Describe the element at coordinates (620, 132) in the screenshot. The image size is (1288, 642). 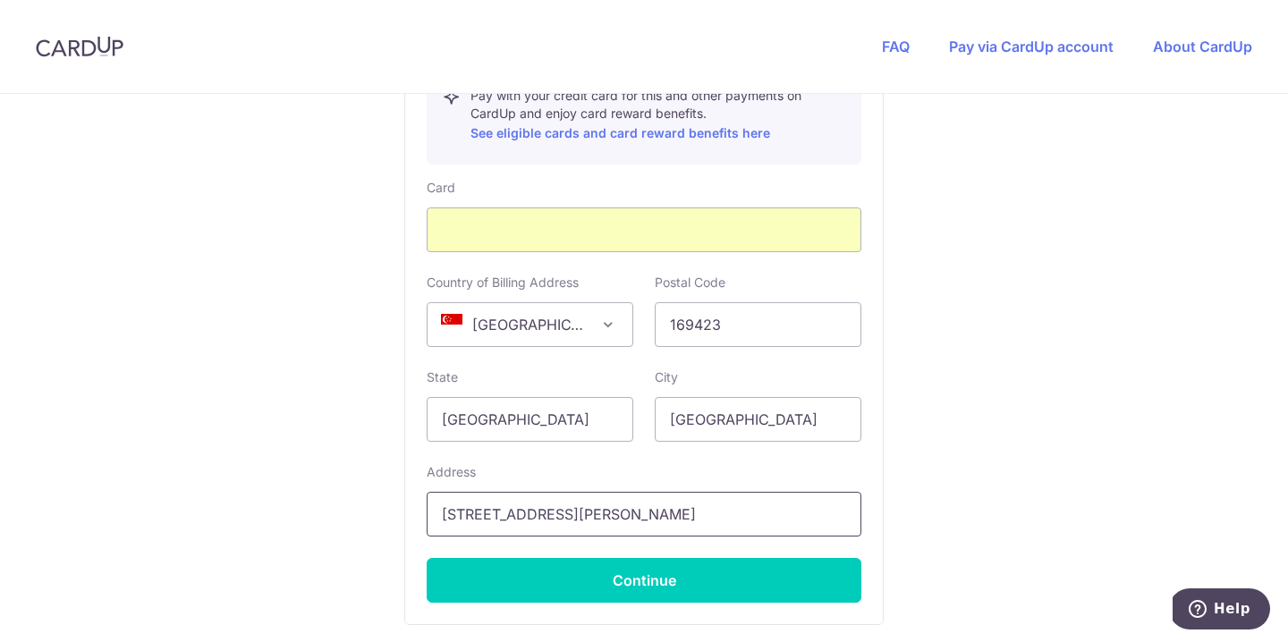
I see `a: See eligible cards and card reward benefits here` at that location.